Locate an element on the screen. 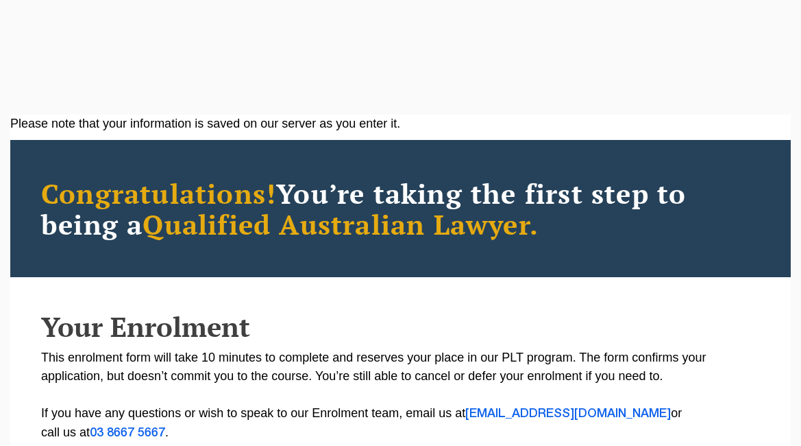  h2: Your Enrolment is located at coordinates (400, 326).